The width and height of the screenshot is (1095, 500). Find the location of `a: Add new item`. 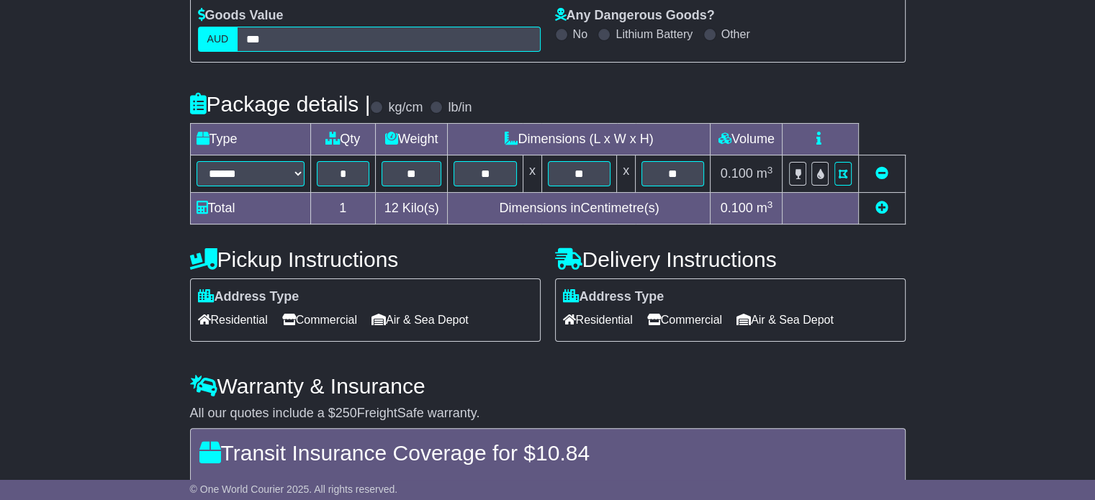

a: Add new item is located at coordinates (882, 208).